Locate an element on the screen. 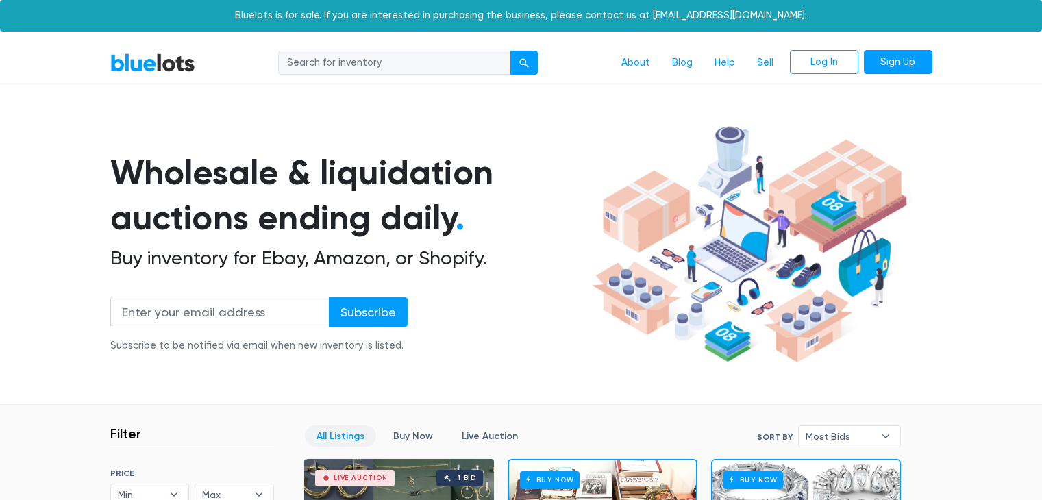  a: BlueLots is located at coordinates (153, 62).